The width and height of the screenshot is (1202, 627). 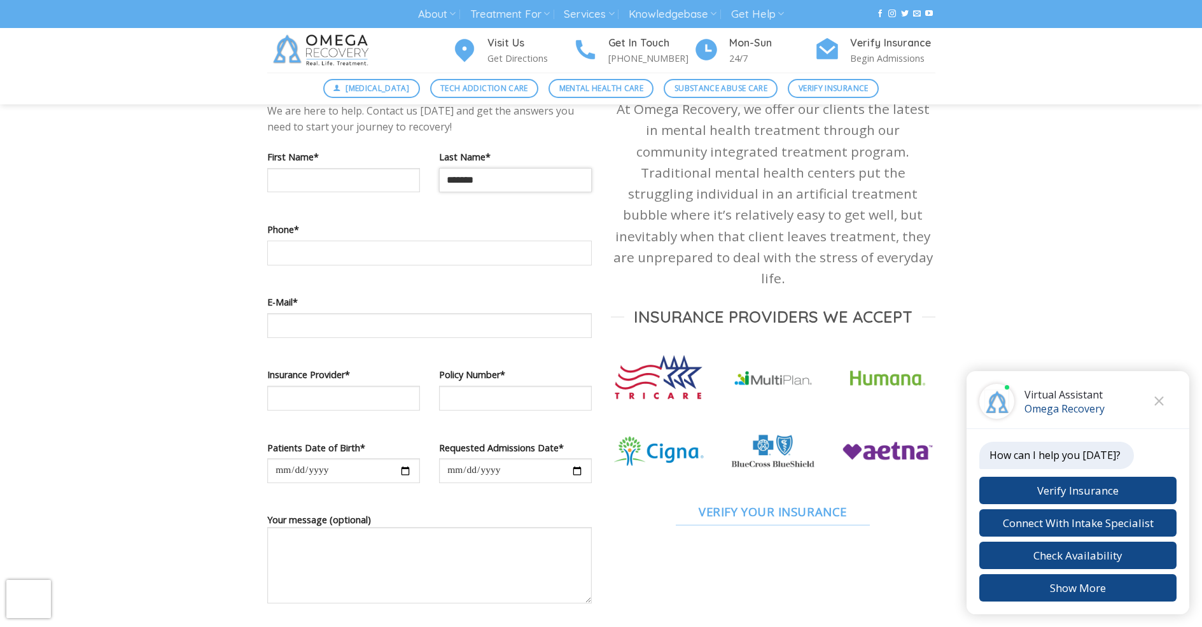 I want to click on a: Mental Health Care, so click(x=601, y=88).